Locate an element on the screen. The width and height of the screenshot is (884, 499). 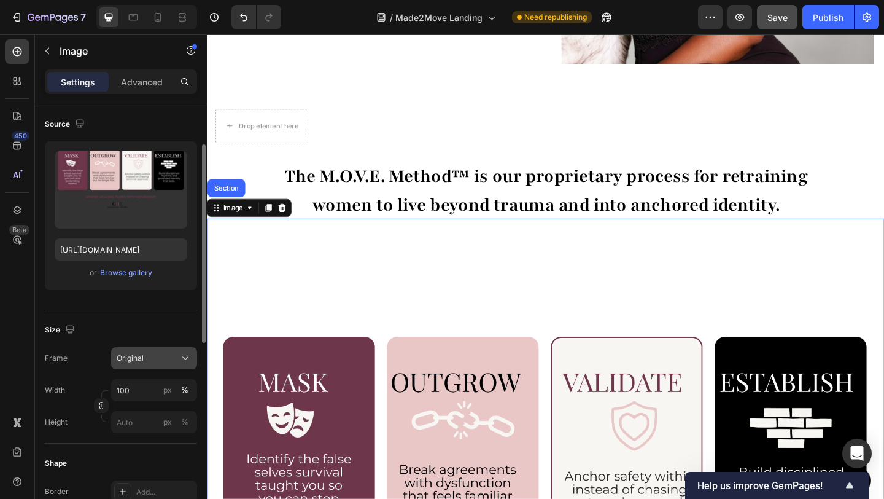
span: or is located at coordinates (93, 273).